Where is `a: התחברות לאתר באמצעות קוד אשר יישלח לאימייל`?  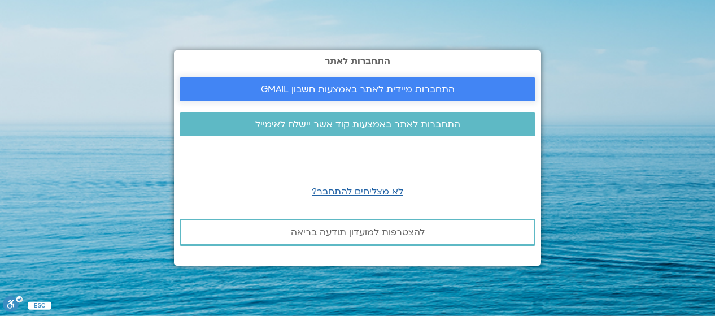 a: התחברות לאתר באמצעות קוד אשר יישלח לאימייל is located at coordinates (357, 124).